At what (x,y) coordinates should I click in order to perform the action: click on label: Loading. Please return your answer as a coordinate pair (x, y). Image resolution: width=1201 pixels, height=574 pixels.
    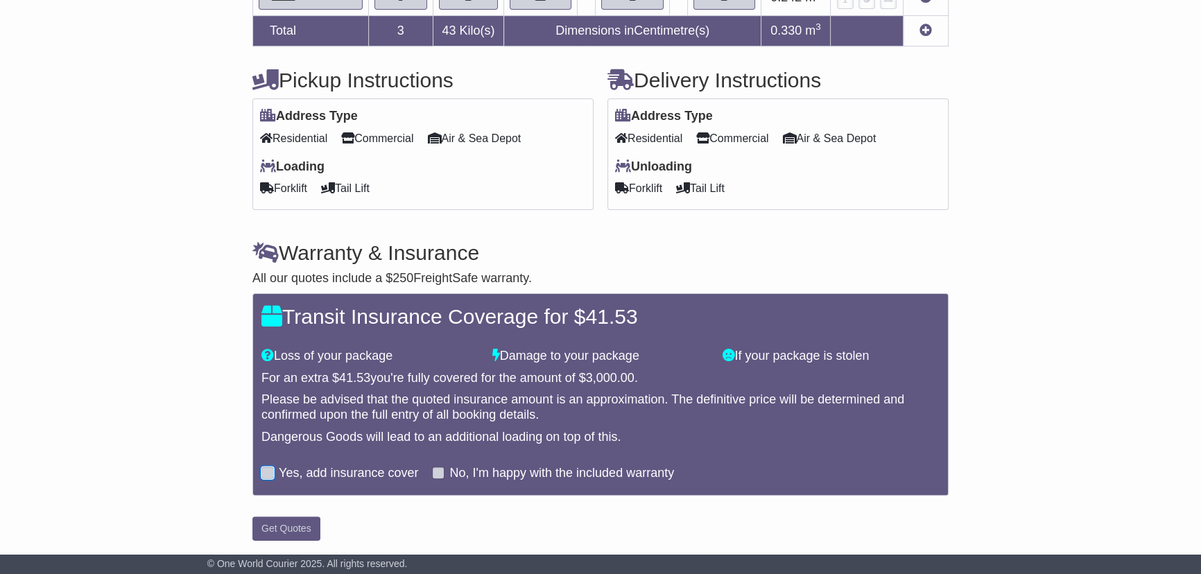
    Looking at the image, I should click on (292, 167).